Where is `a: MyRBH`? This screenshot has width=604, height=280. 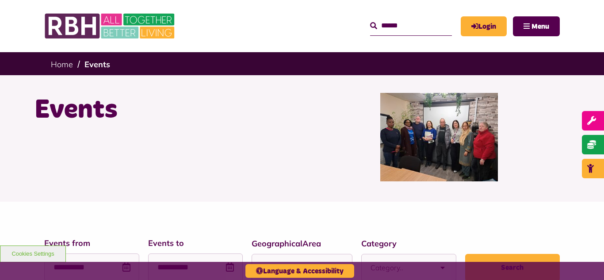 a: MyRBH is located at coordinates (484, 26).